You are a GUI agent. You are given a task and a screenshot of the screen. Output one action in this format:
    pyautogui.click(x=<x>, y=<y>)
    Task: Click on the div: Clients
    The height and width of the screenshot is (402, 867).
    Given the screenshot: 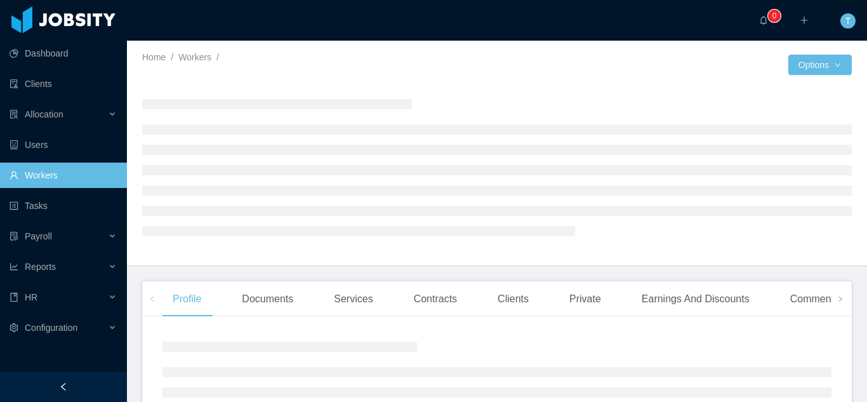 What is the action you would take?
    pyautogui.click(x=513, y=299)
    